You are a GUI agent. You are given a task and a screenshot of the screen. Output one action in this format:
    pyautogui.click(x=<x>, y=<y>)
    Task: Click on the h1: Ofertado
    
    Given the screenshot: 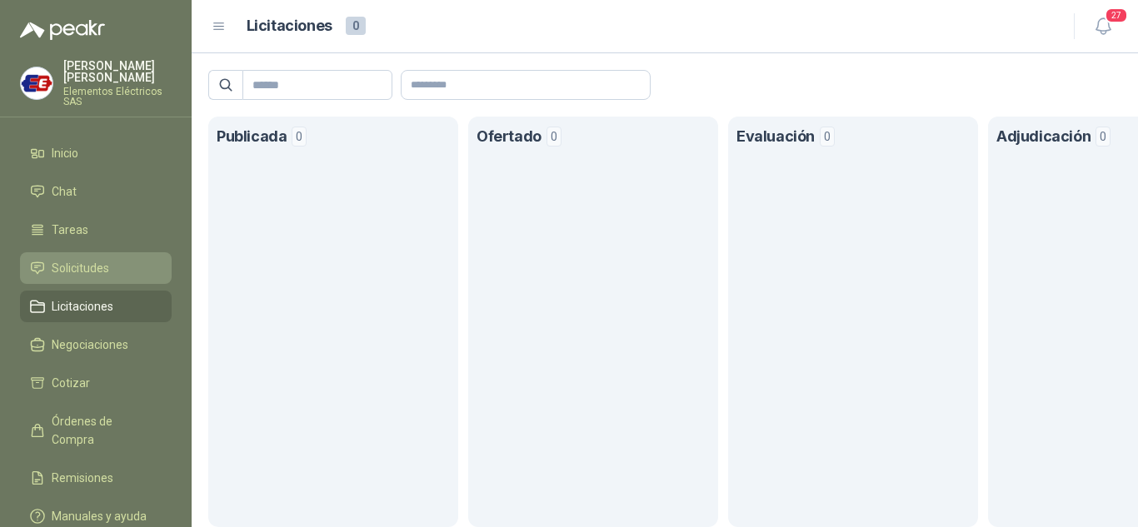 What is the action you would take?
    pyautogui.click(x=509, y=137)
    